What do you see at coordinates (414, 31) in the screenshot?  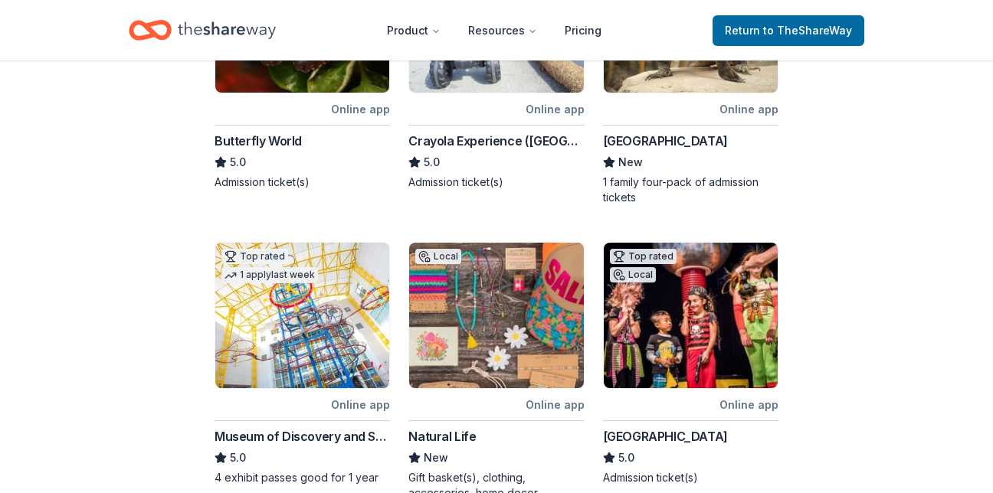 I see `button: Product` at bounding box center [414, 31].